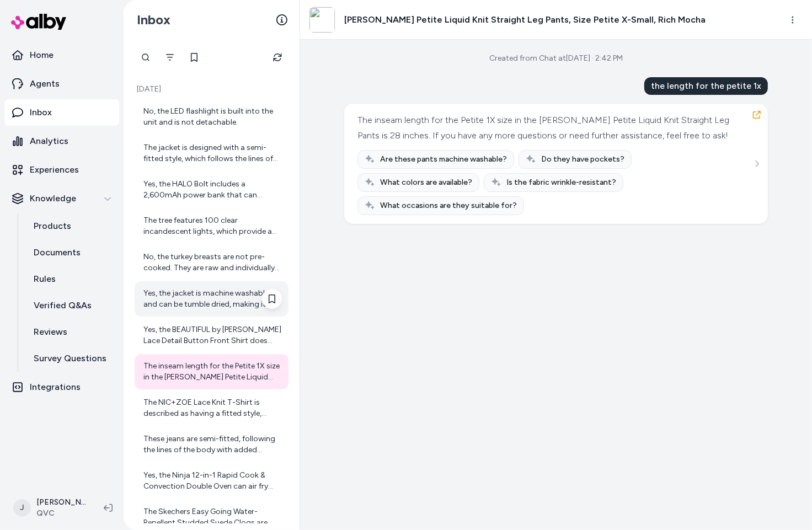 The width and height of the screenshot is (812, 530). Describe the element at coordinates (278, 57) in the screenshot. I see `button: Refresh` at that location.